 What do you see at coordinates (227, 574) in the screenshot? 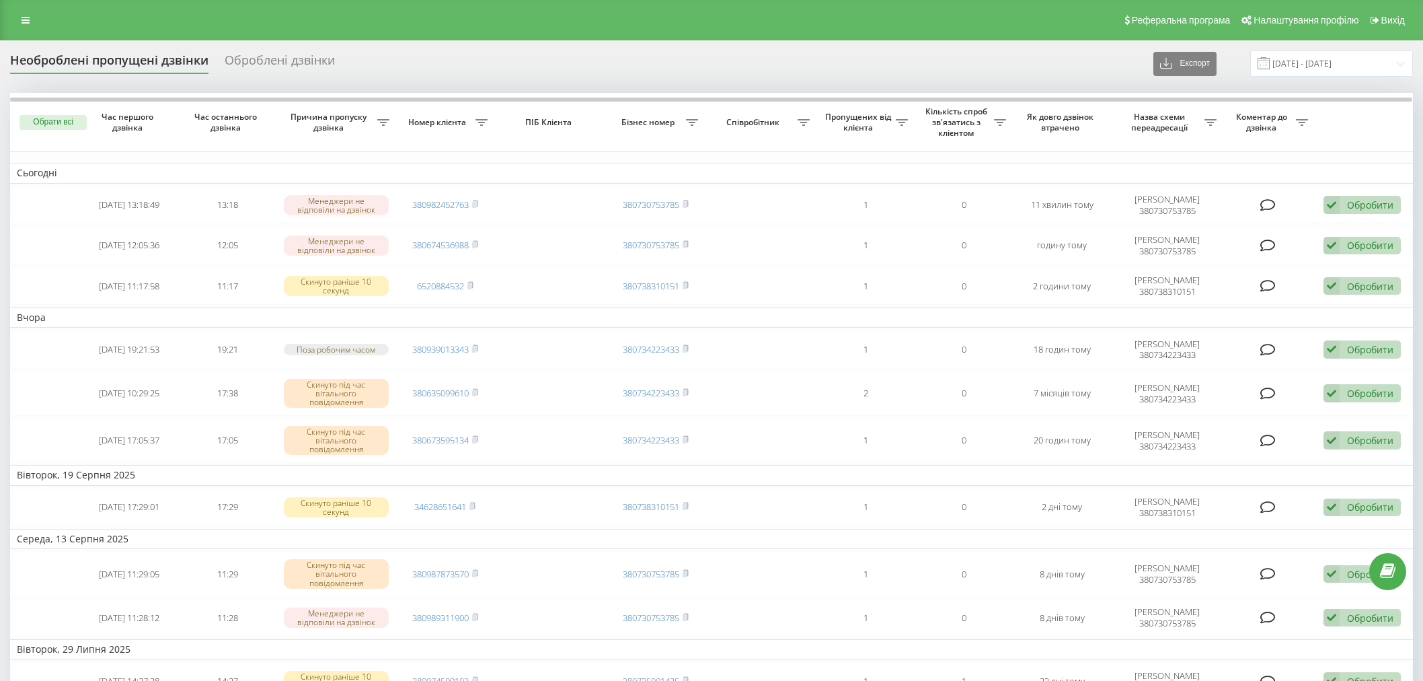
I see `td: 11:29` at bounding box center [227, 574].